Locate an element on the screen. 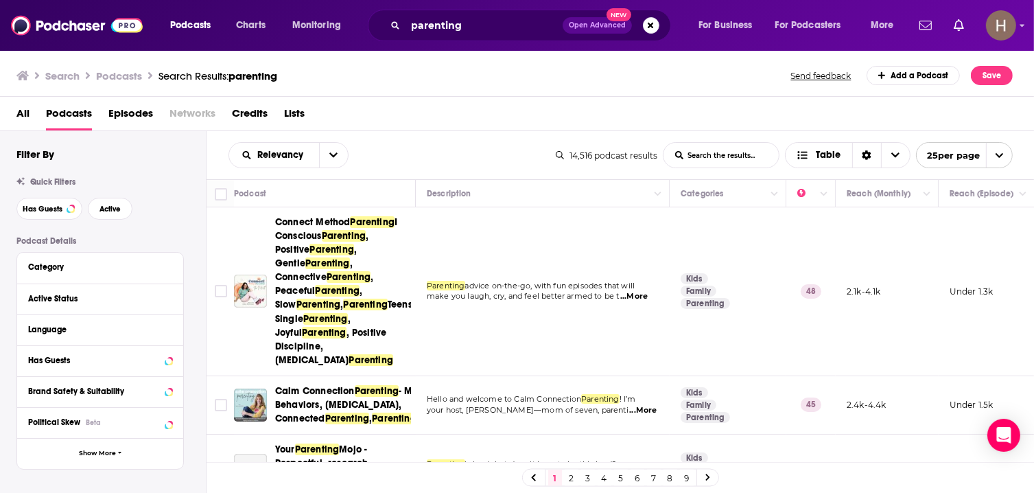  span: Political Skew is located at coordinates (54, 422).